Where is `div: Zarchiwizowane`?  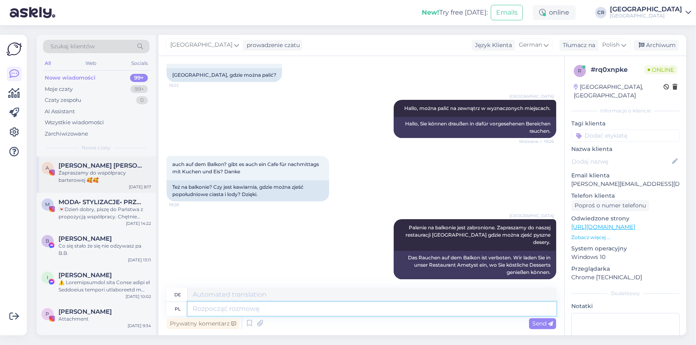
div: Zarchiwizowane is located at coordinates (66, 134).